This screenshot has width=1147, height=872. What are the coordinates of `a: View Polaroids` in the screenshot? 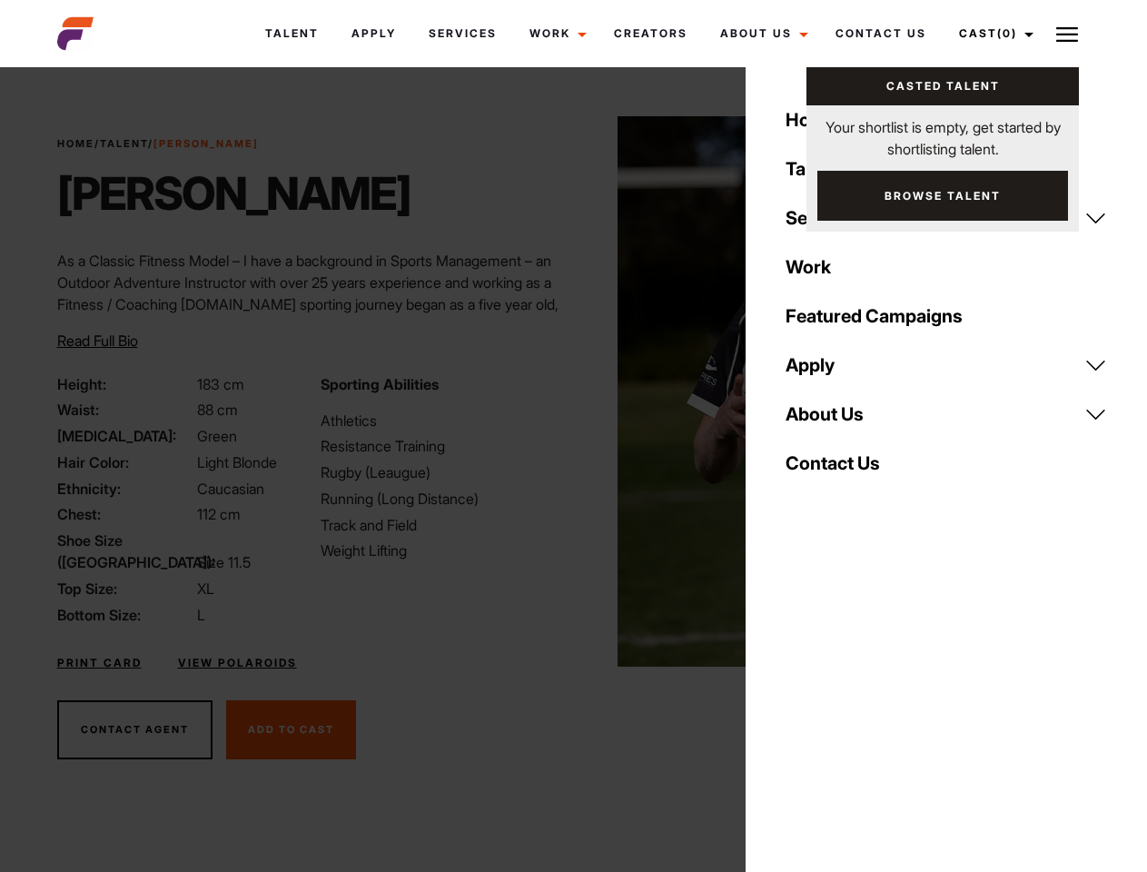 It's located at (237, 663).